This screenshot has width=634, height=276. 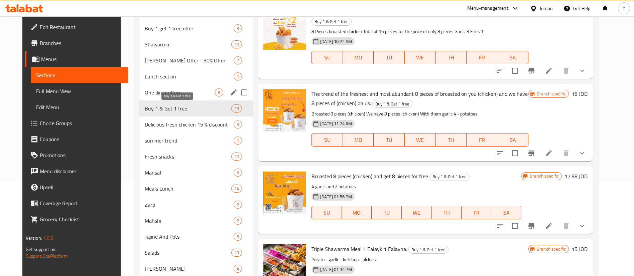 What do you see at coordinates (189, 205) in the screenshot?
I see `div: Zarb` at bounding box center [189, 205].